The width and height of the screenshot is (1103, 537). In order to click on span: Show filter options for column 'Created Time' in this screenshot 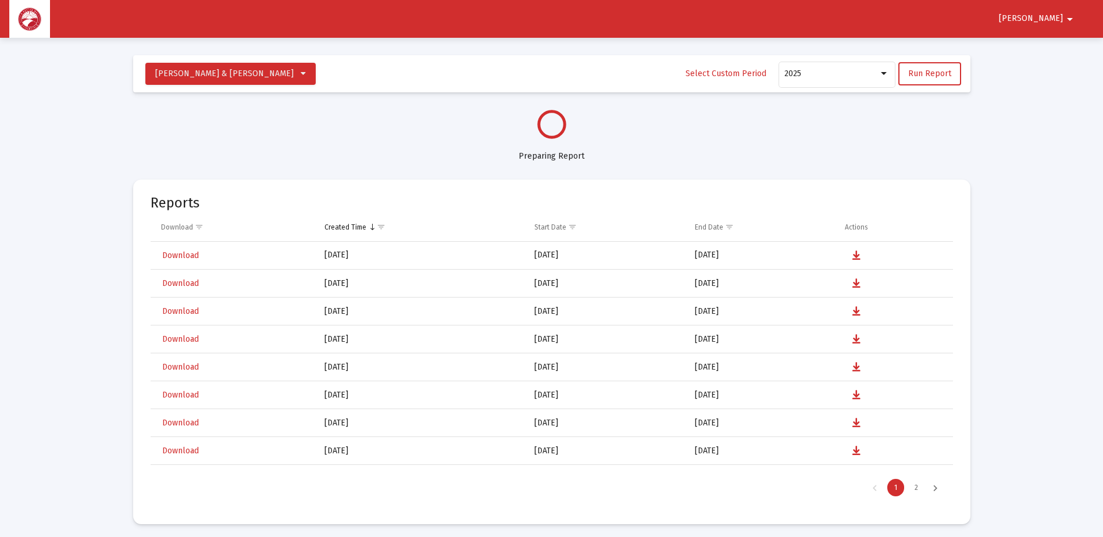, I will do `click(381, 227)`.